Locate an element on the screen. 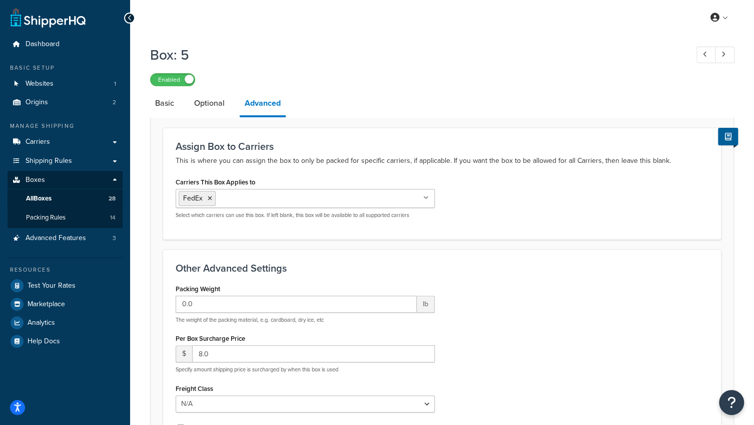  span: 14 is located at coordinates (113, 217).